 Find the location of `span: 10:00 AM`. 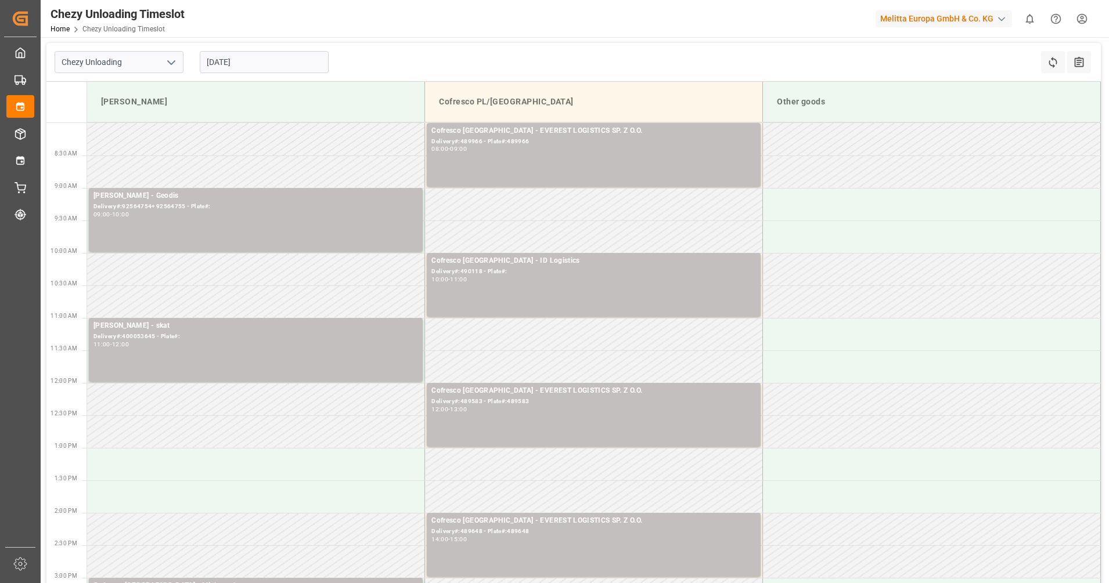

span: 10:00 AM is located at coordinates (64, 251).